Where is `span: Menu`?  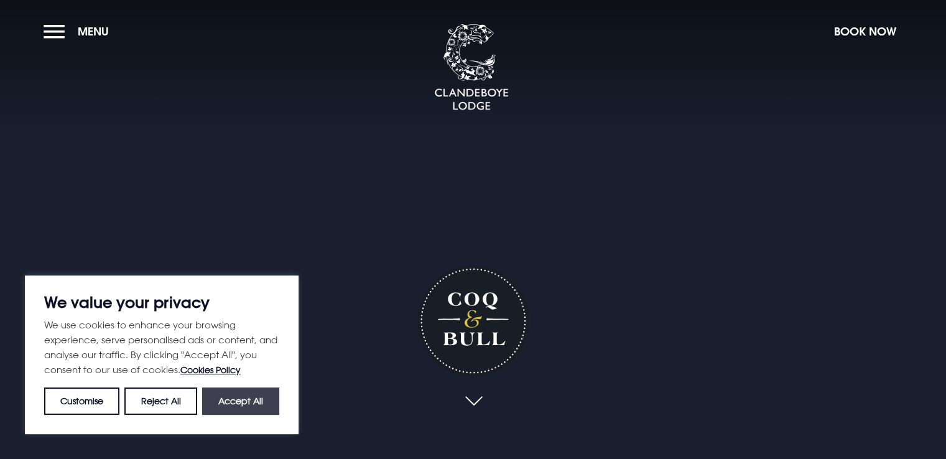
span: Menu is located at coordinates (93, 31).